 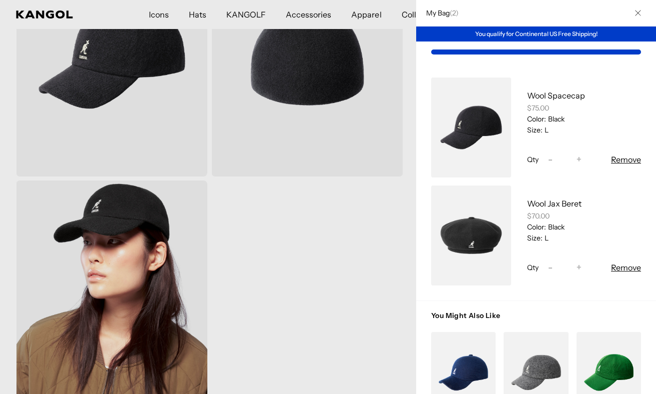 What do you see at coordinates (556, 95) in the screenshot?
I see `a: Wool Spacecap` at bounding box center [556, 95].